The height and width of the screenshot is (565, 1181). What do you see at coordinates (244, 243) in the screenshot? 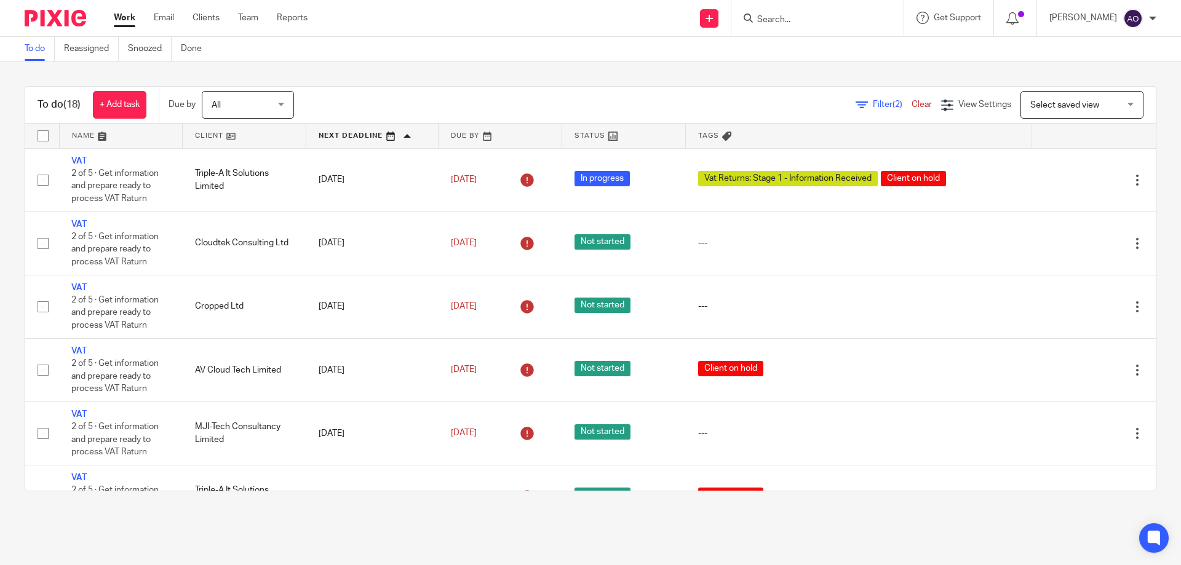
I see `td: Cloudtek Consulting Ltd` at bounding box center [244, 243].